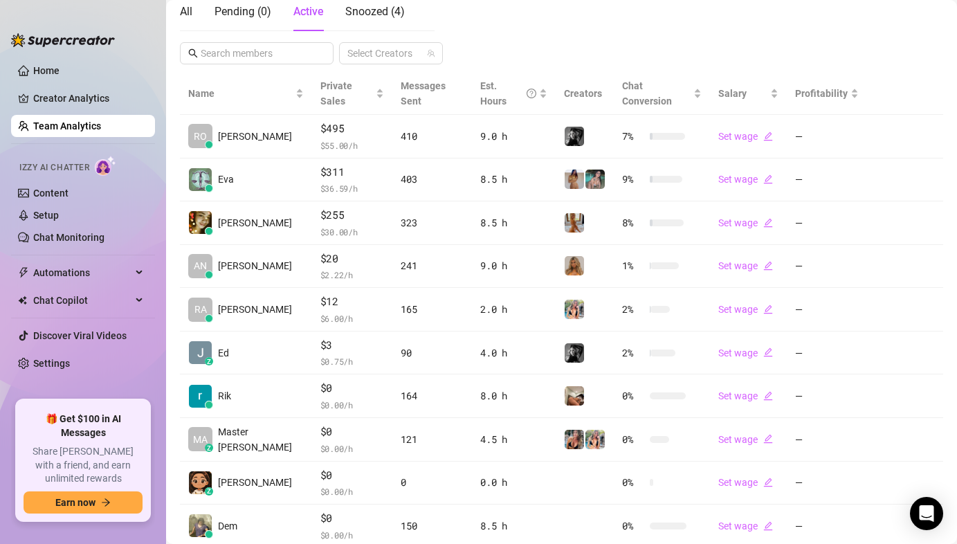  What do you see at coordinates (513, 309) in the screenshot?
I see `div: 2.0 h` at bounding box center [513, 309].